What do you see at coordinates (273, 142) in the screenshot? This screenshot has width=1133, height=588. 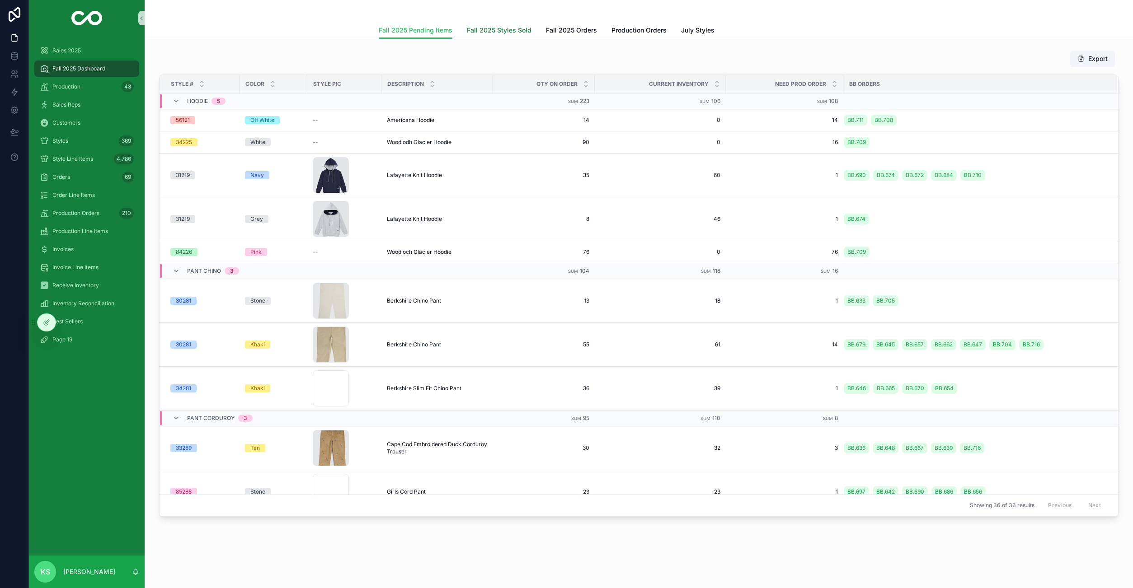 I see `a: White` at bounding box center [273, 142].